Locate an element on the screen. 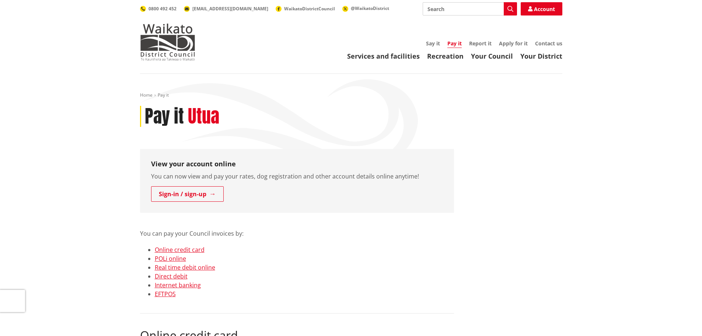 This screenshot has width=702, height=336. h3: View your account online is located at coordinates (297, 164).